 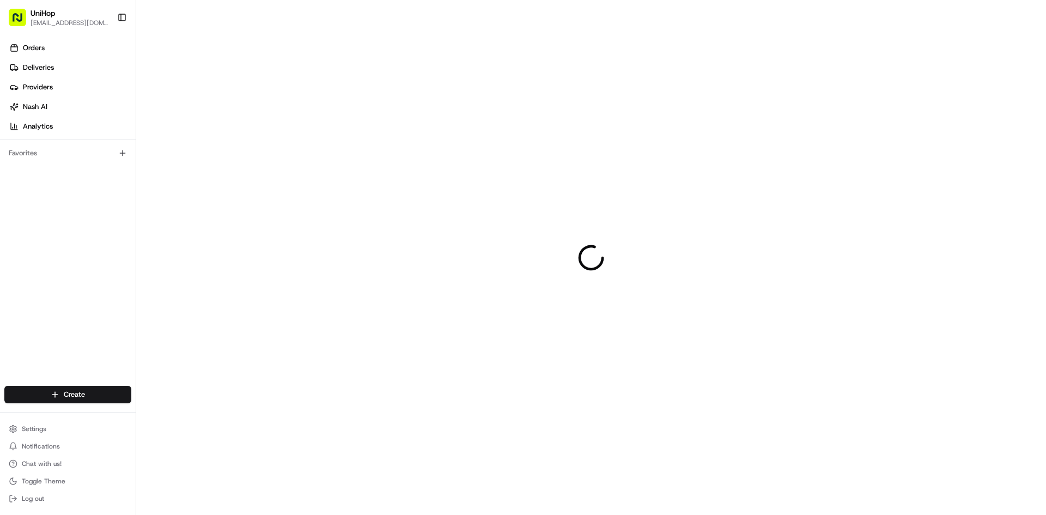 What do you see at coordinates (68, 481) in the screenshot?
I see `button: Toggle Theme` at bounding box center [68, 481].